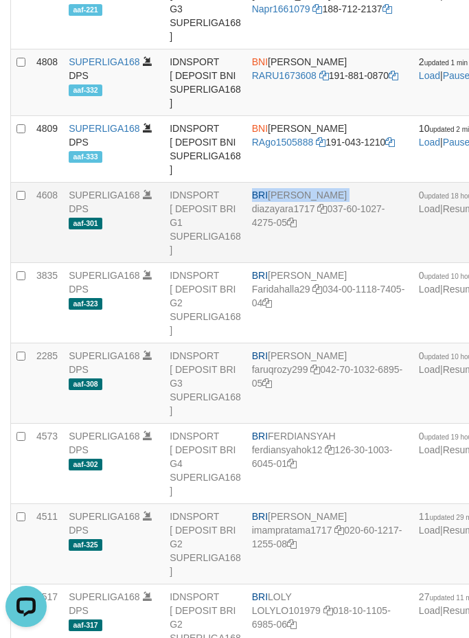 Image resolution: width=469 pixels, height=638 pixels. What do you see at coordinates (85, 625) in the screenshot?
I see `span: aaf-317` at bounding box center [85, 625].